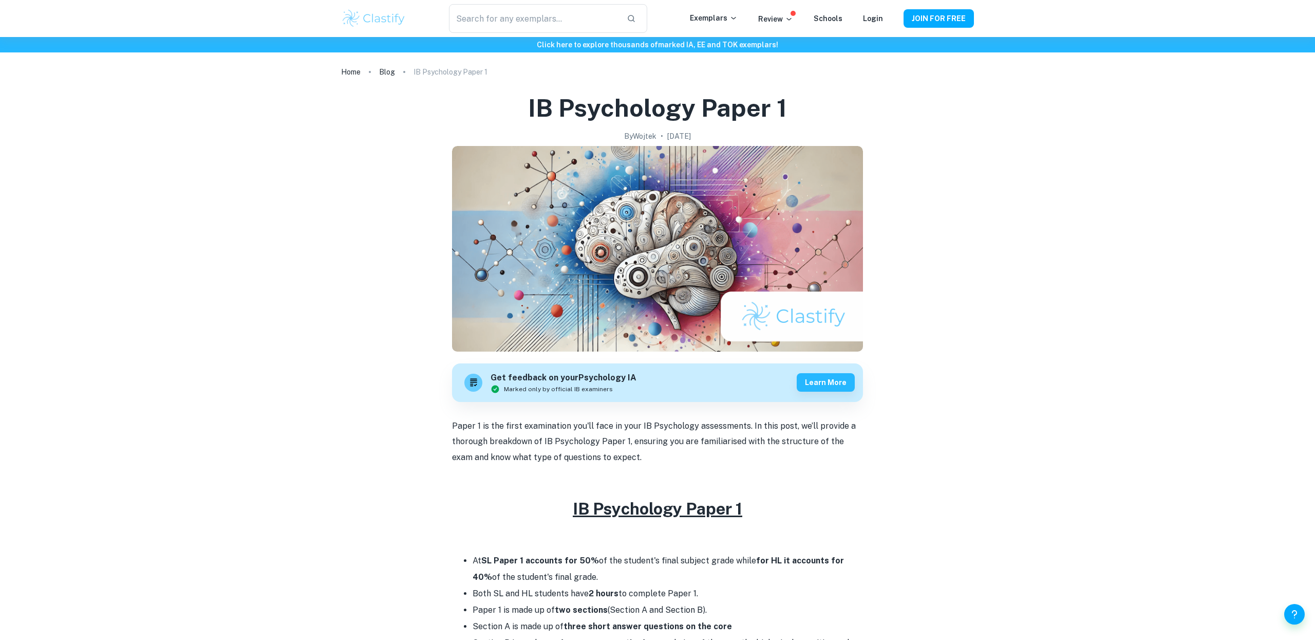 The height and width of the screenshot is (640, 1315). Describe the element at coordinates (451, 72) in the screenshot. I see `p: IB Psychology Paper 1` at that location.